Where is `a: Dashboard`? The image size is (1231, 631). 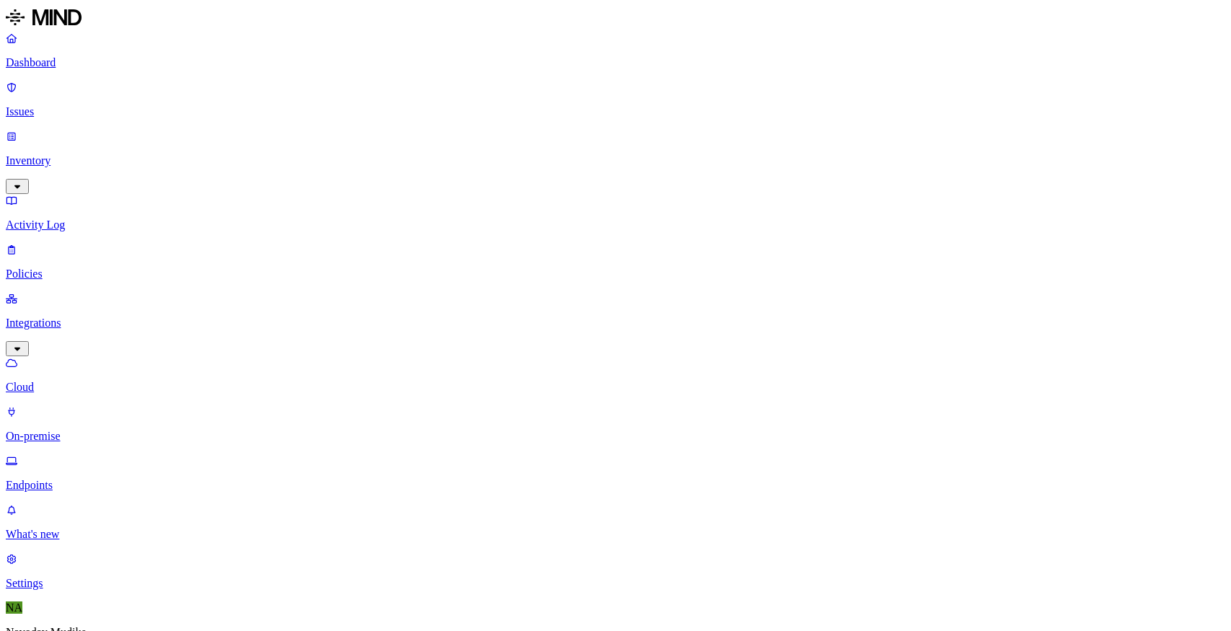 a: Dashboard is located at coordinates (615, 50).